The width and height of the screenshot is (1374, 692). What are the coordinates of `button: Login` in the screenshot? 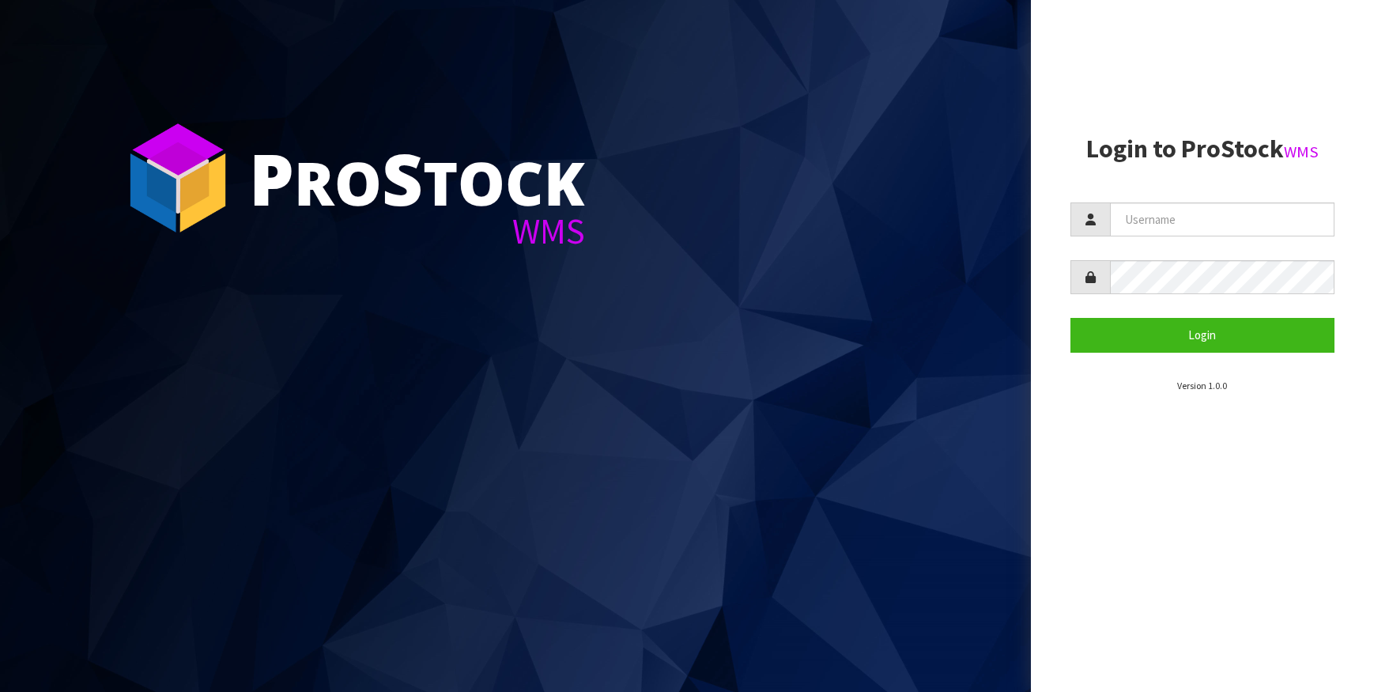 It's located at (1203, 334).